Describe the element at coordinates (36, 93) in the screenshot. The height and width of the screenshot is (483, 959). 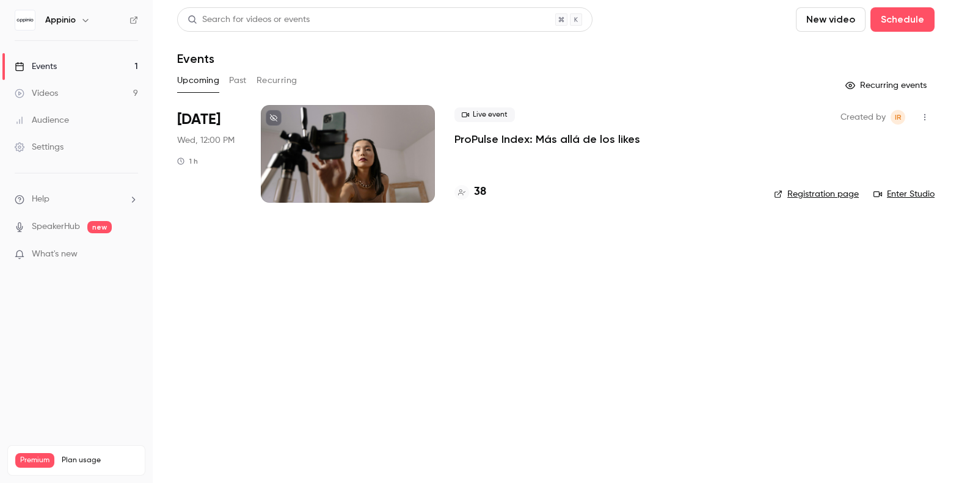
I see `div: Videos` at that location.